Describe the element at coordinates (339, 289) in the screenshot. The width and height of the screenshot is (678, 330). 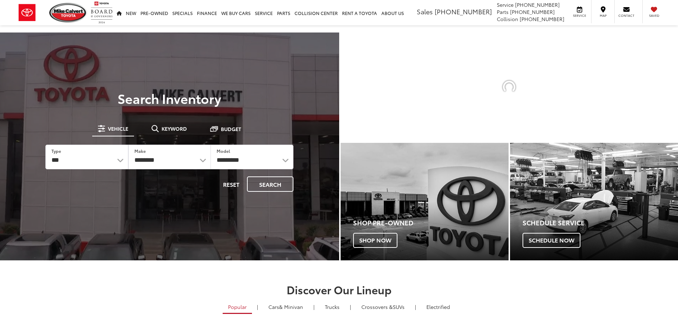
I see `h2: Discover Our Lineup` at that location.